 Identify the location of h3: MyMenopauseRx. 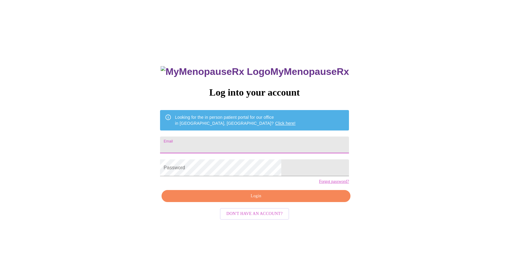
(255, 72).